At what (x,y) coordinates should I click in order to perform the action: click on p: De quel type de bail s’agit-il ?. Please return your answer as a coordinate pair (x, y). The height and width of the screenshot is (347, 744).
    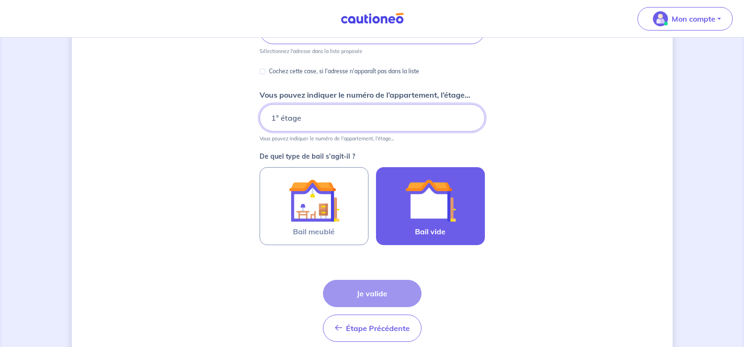
    Looking at the image, I should click on (372, 156).